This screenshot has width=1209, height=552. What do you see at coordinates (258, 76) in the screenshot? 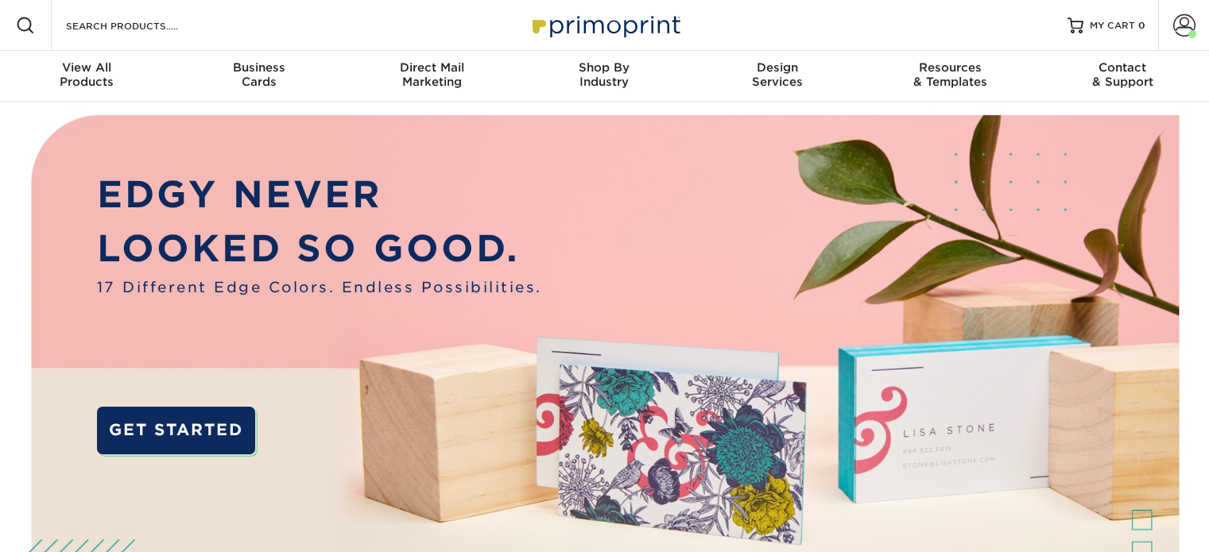
I see `a: BusinessCards` at bounding box center [258, 76].